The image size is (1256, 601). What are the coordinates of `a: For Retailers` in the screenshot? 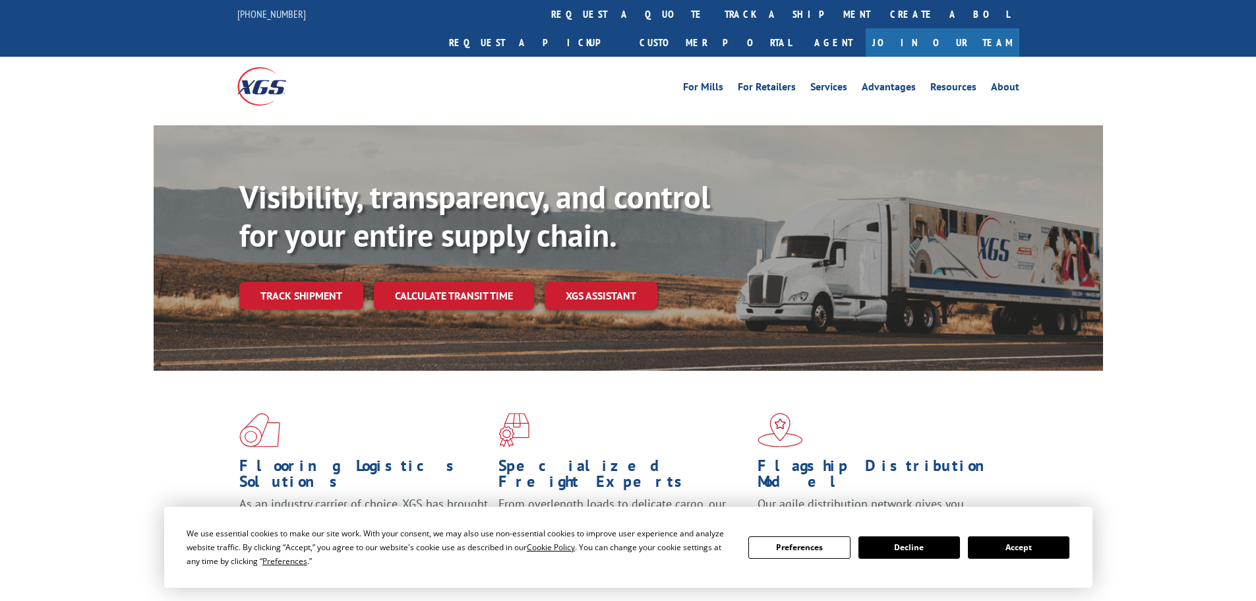 It's located at (767, 89).